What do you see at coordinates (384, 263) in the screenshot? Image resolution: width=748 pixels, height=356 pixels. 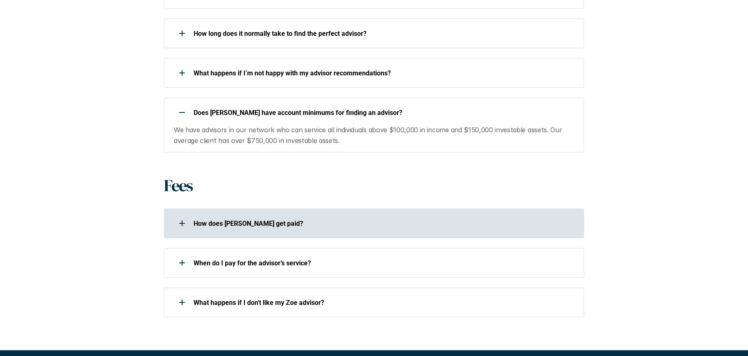 I see `p: When do I pay for the advisor’s service?` at bounding box center [384, 263].